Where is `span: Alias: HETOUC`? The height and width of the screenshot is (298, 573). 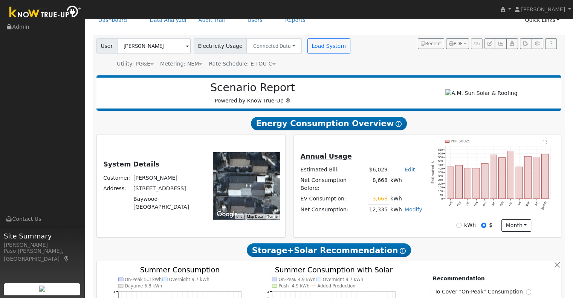 span: Alias: HETOUC is located at coordinates (242, 64).